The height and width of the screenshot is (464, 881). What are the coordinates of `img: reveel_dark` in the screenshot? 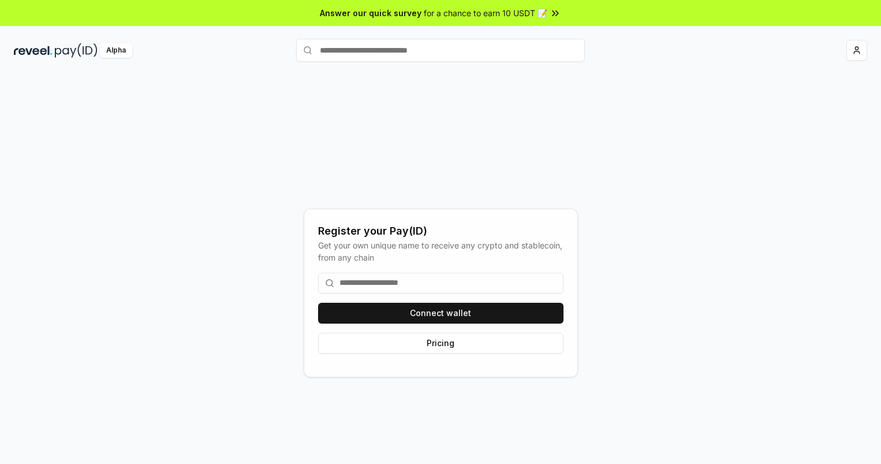 It's located at (33, 50).